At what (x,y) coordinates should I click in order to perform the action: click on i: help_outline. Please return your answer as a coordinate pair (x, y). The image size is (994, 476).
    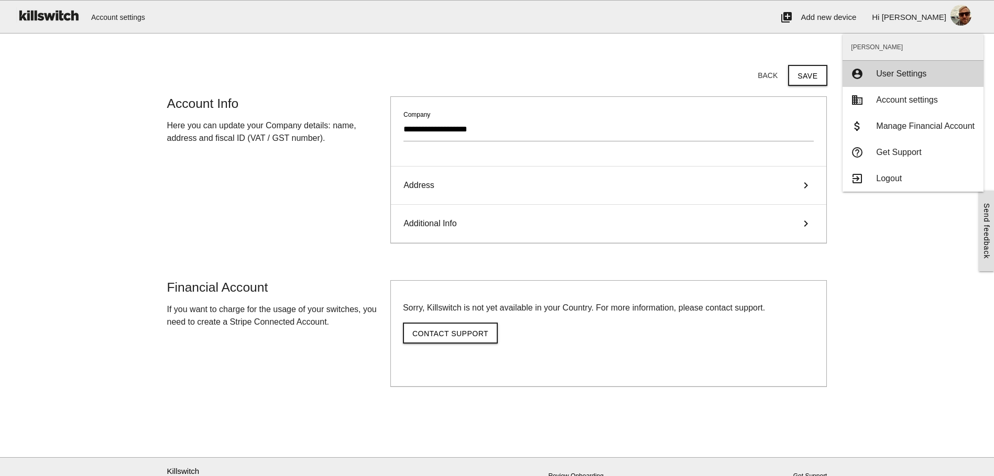
    Looking at the image, I should click on (857, 152).